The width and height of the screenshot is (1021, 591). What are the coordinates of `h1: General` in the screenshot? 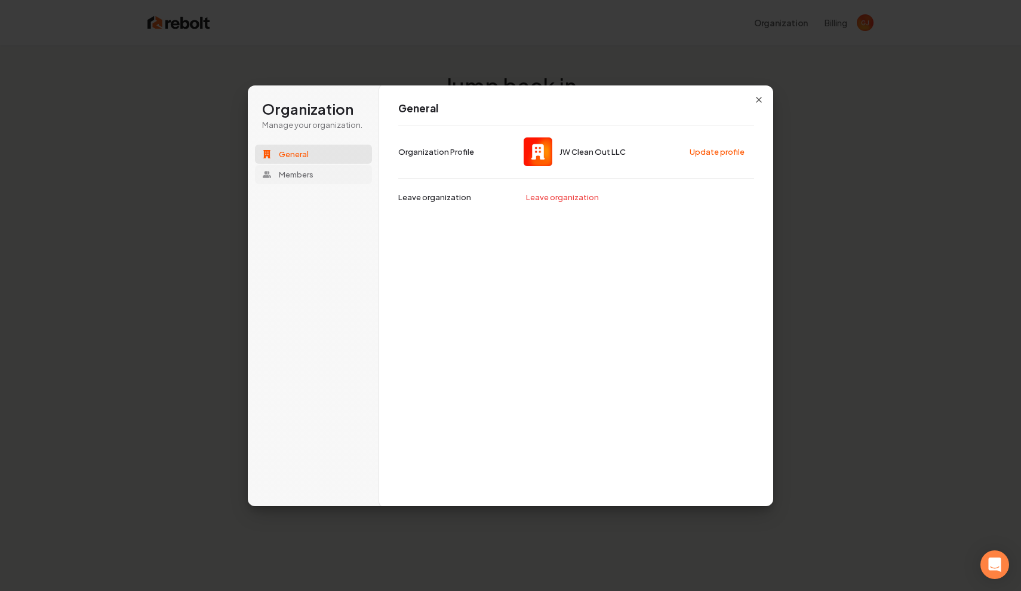 It's located at (576, 109).